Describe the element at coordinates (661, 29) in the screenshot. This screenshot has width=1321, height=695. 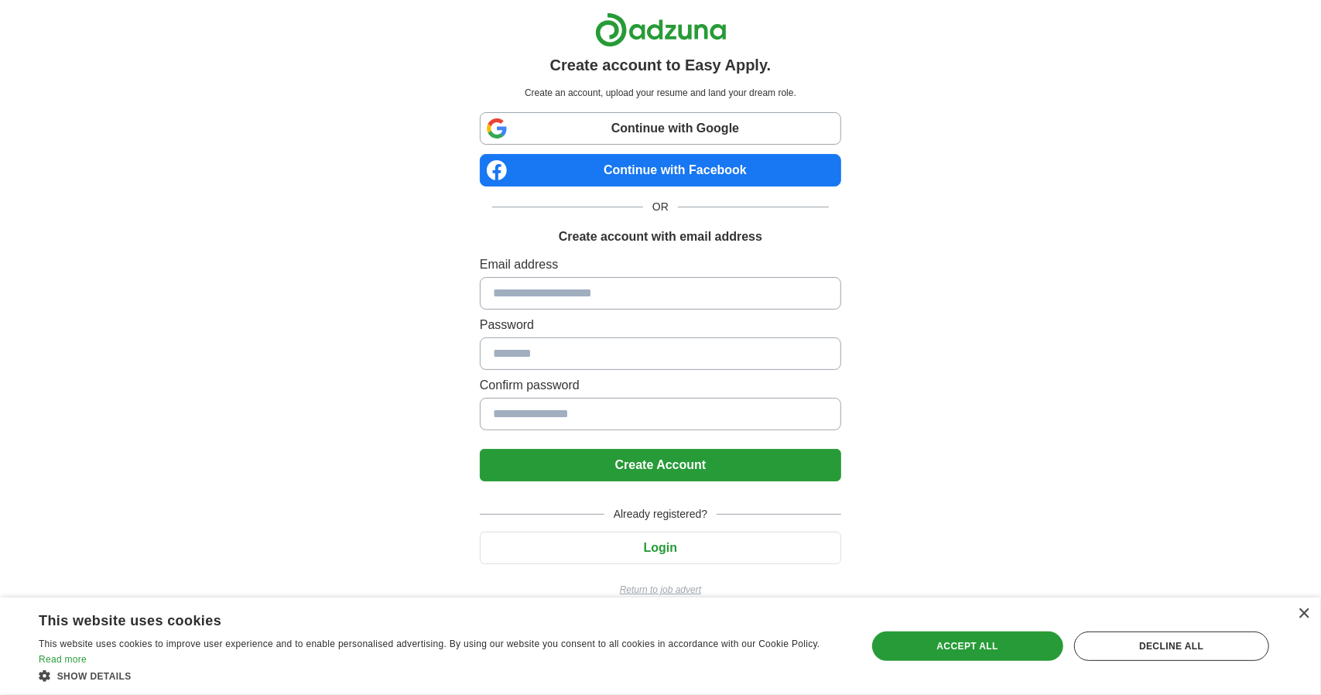
I see `img: Adzuna logo` at that location.